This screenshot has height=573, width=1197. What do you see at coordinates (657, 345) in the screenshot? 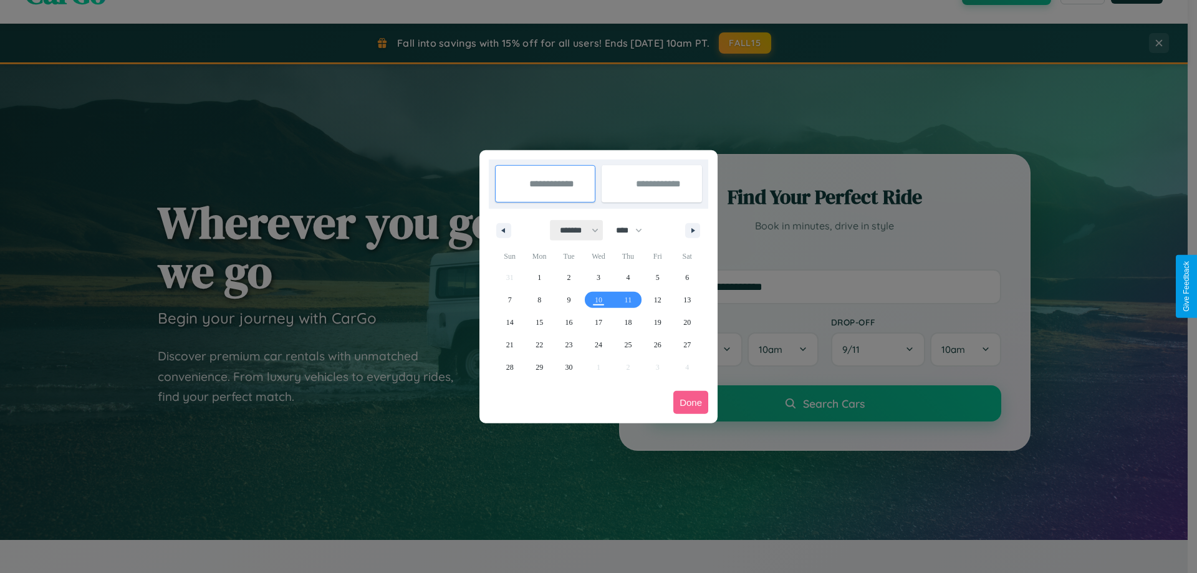
I see `button: 26` at bounding box center [657, 345].